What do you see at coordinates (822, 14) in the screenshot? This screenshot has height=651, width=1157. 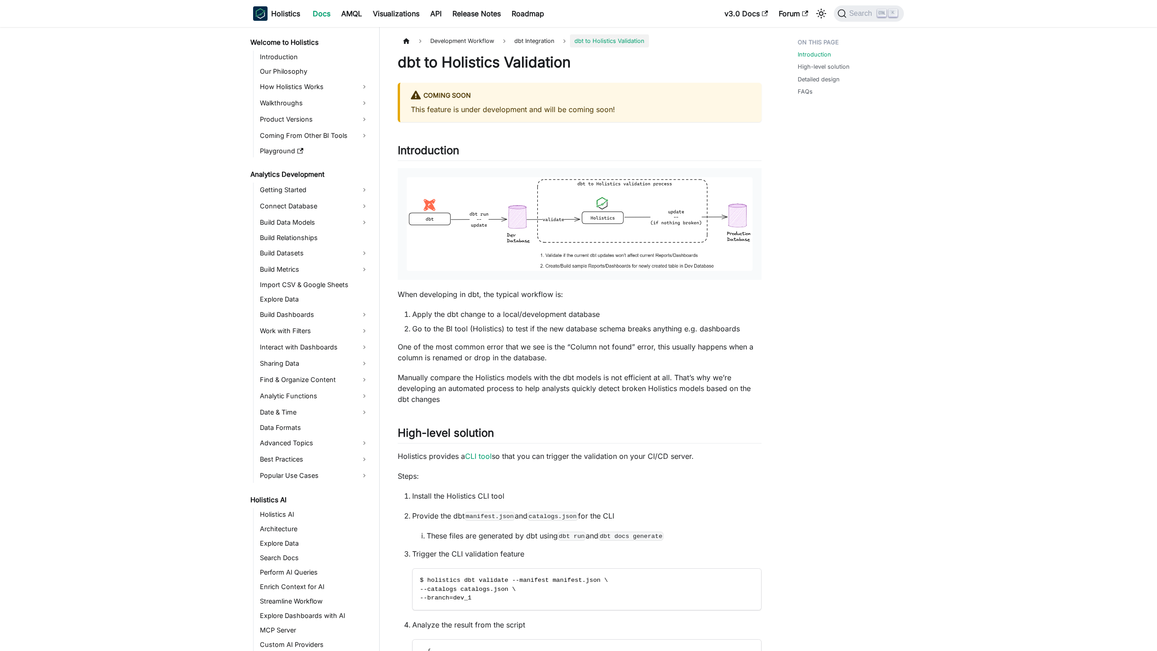 I see `button: Switch between dark and light mode (currently light mode)` at bounding box center [822, 14].